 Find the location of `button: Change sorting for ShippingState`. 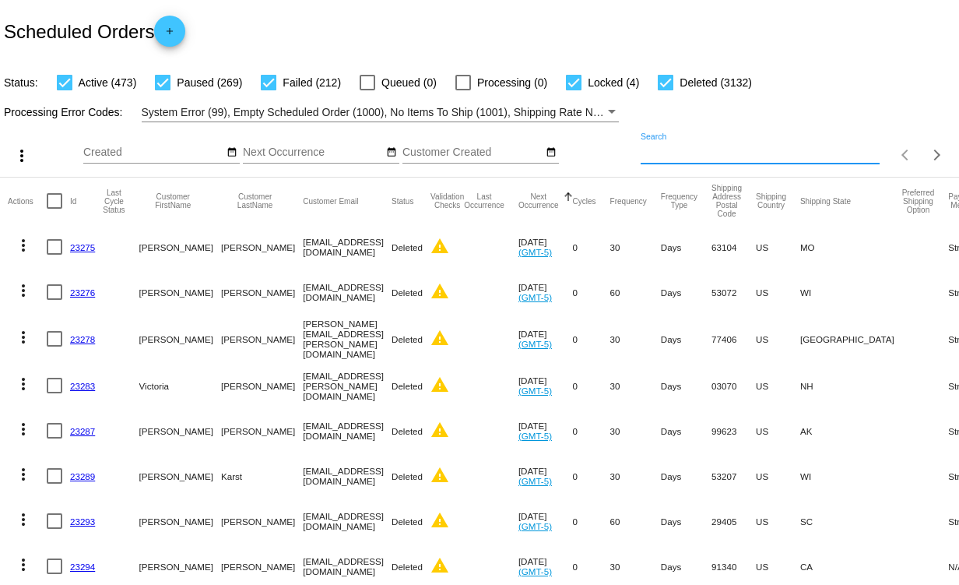

button: Change sorting for ShippingState is located at coordinates (825, 201).